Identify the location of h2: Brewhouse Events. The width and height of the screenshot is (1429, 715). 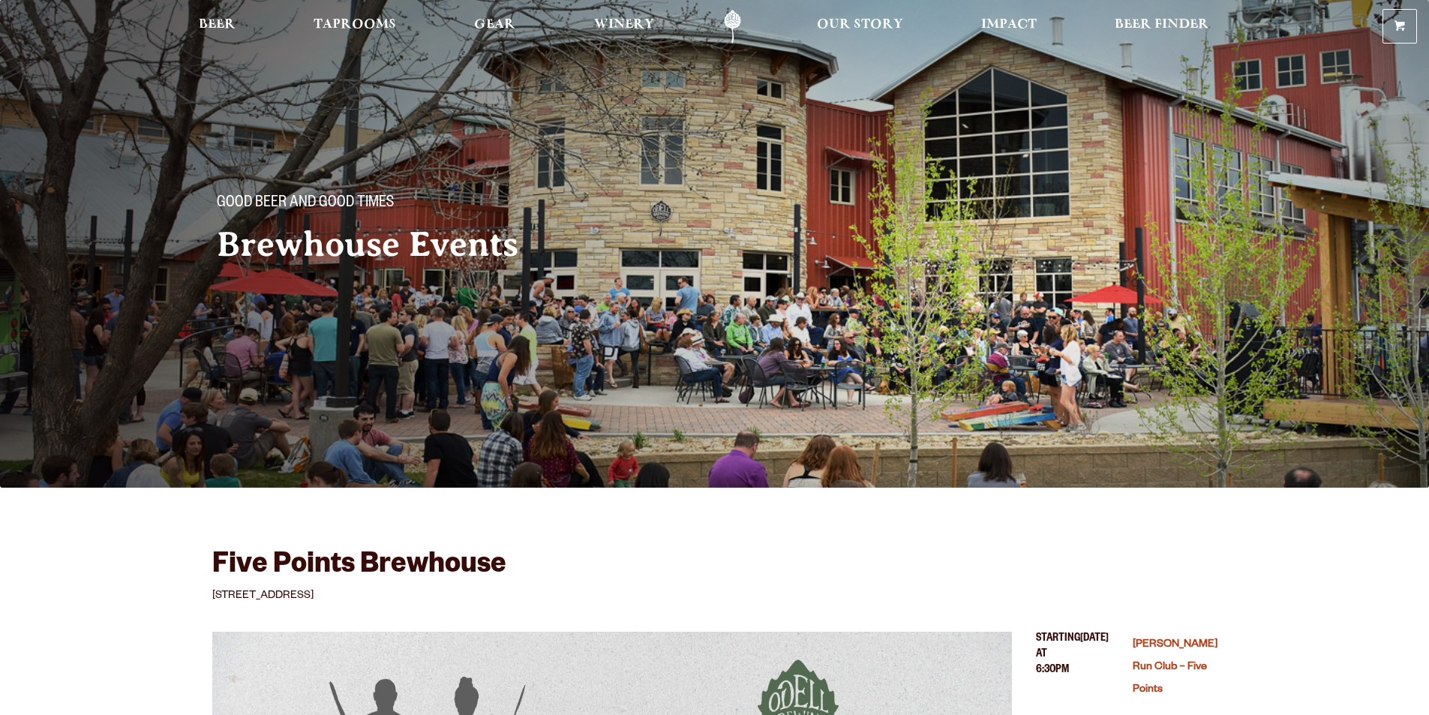
(451, 245).